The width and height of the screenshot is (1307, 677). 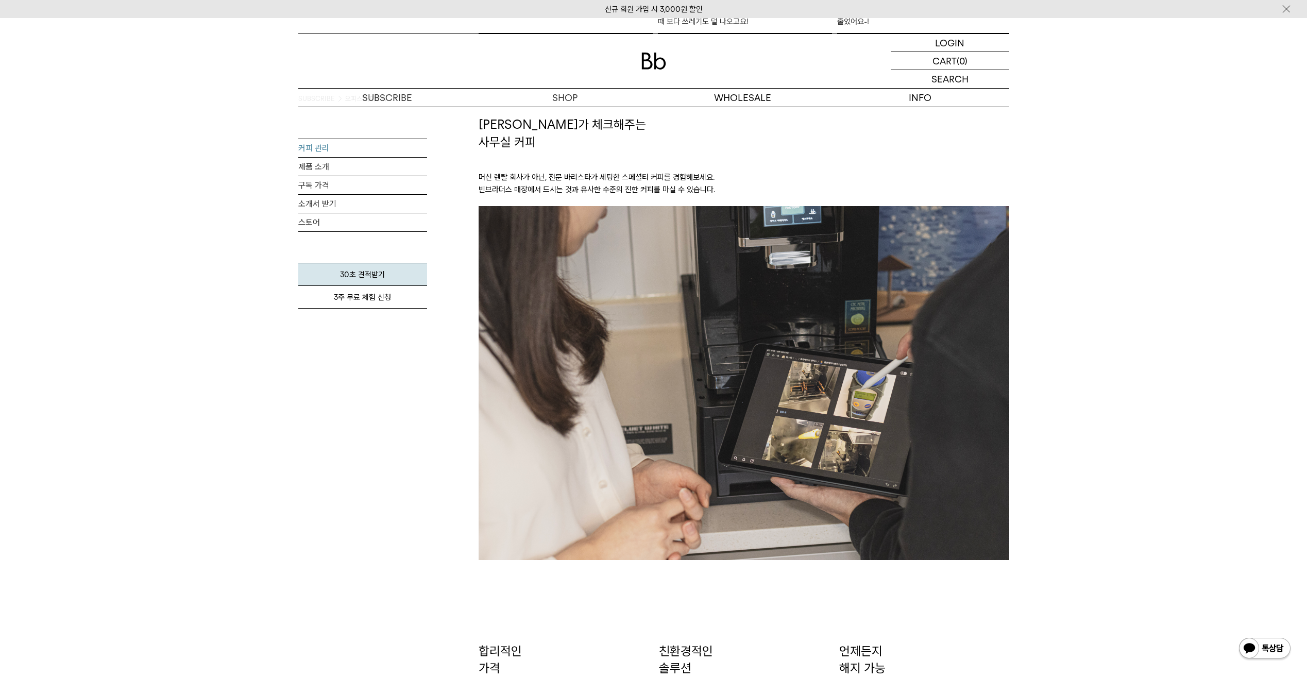 What do you see at coordinates (1265, 649) in the screenshot?
I see `img: 카카오톡 채널 1:1 채팅 버튼` at bounding box center [1265, 649].